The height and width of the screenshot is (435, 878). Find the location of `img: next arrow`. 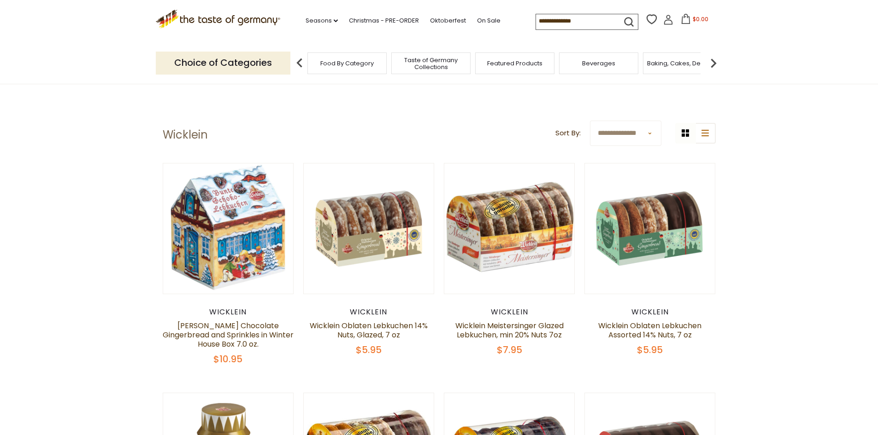

img: next arrow is located at coordinates (713, 63).